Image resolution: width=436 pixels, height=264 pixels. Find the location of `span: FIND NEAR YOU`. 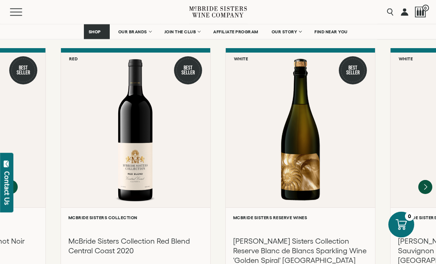

span: FIND NEAR YOU is located at coordinates (331, 32).